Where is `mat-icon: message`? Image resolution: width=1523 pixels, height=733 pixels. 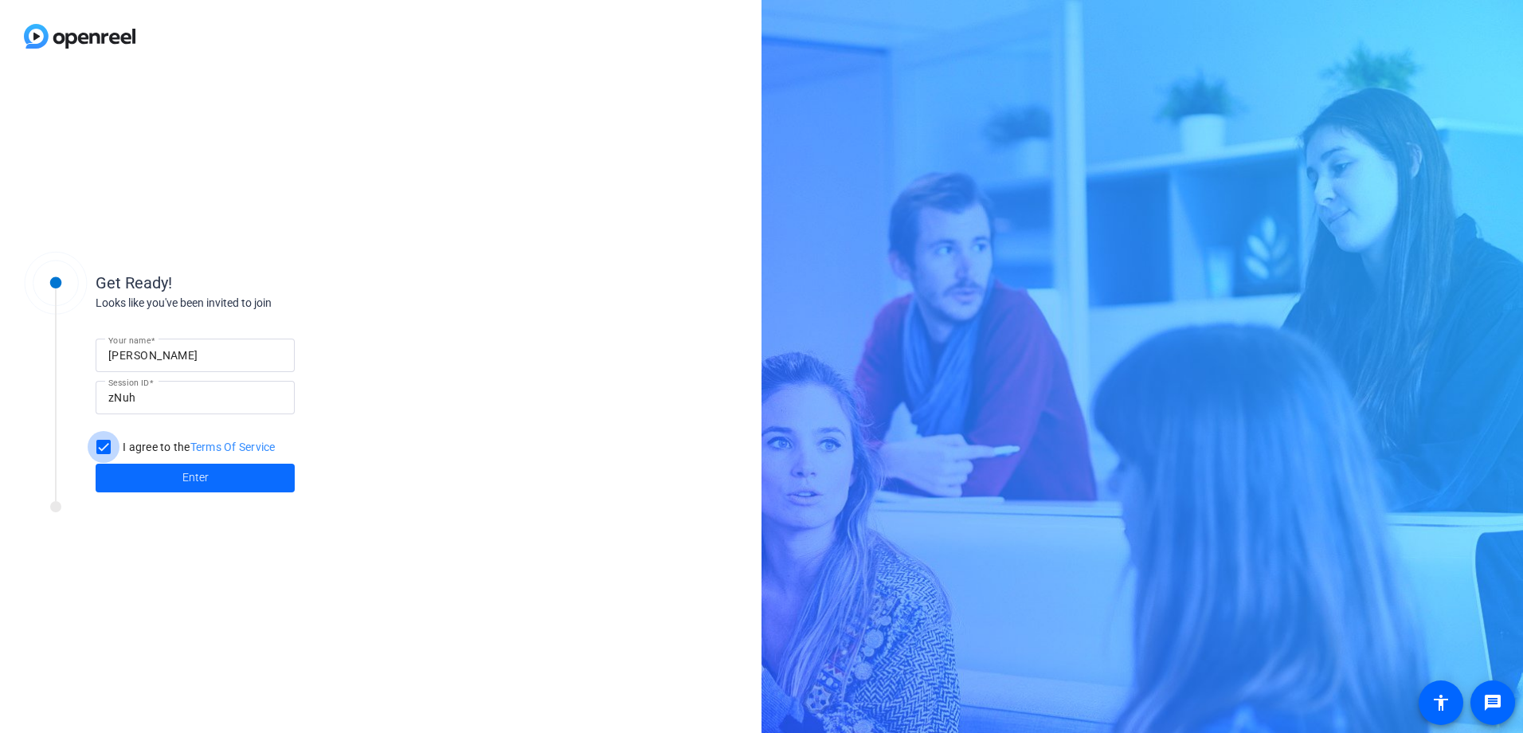
mat-icon: message is located at coordinates (1493, 703).